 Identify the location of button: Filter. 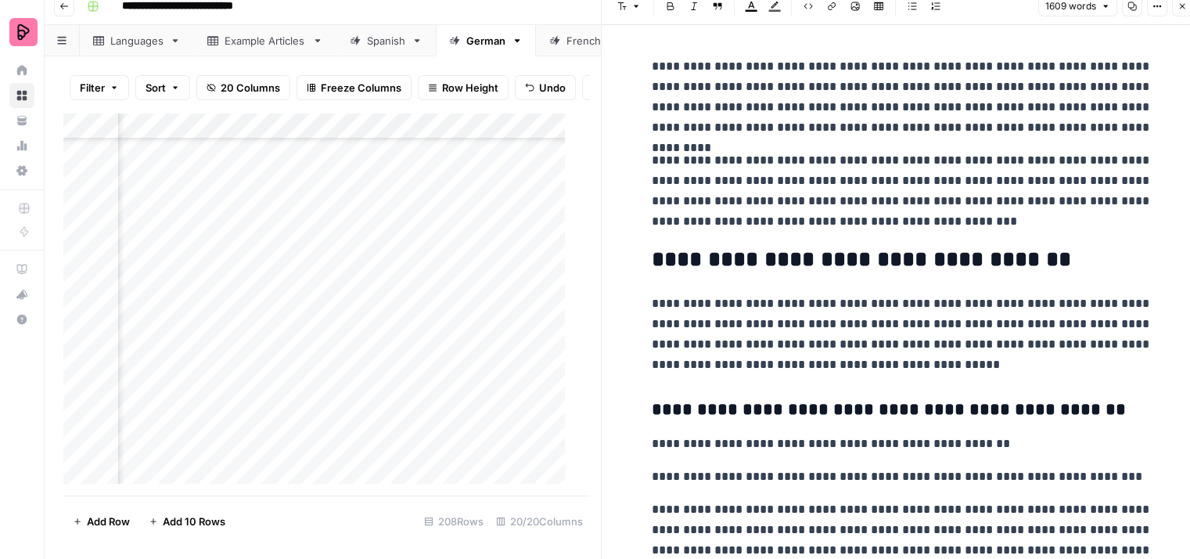
(99, 88).